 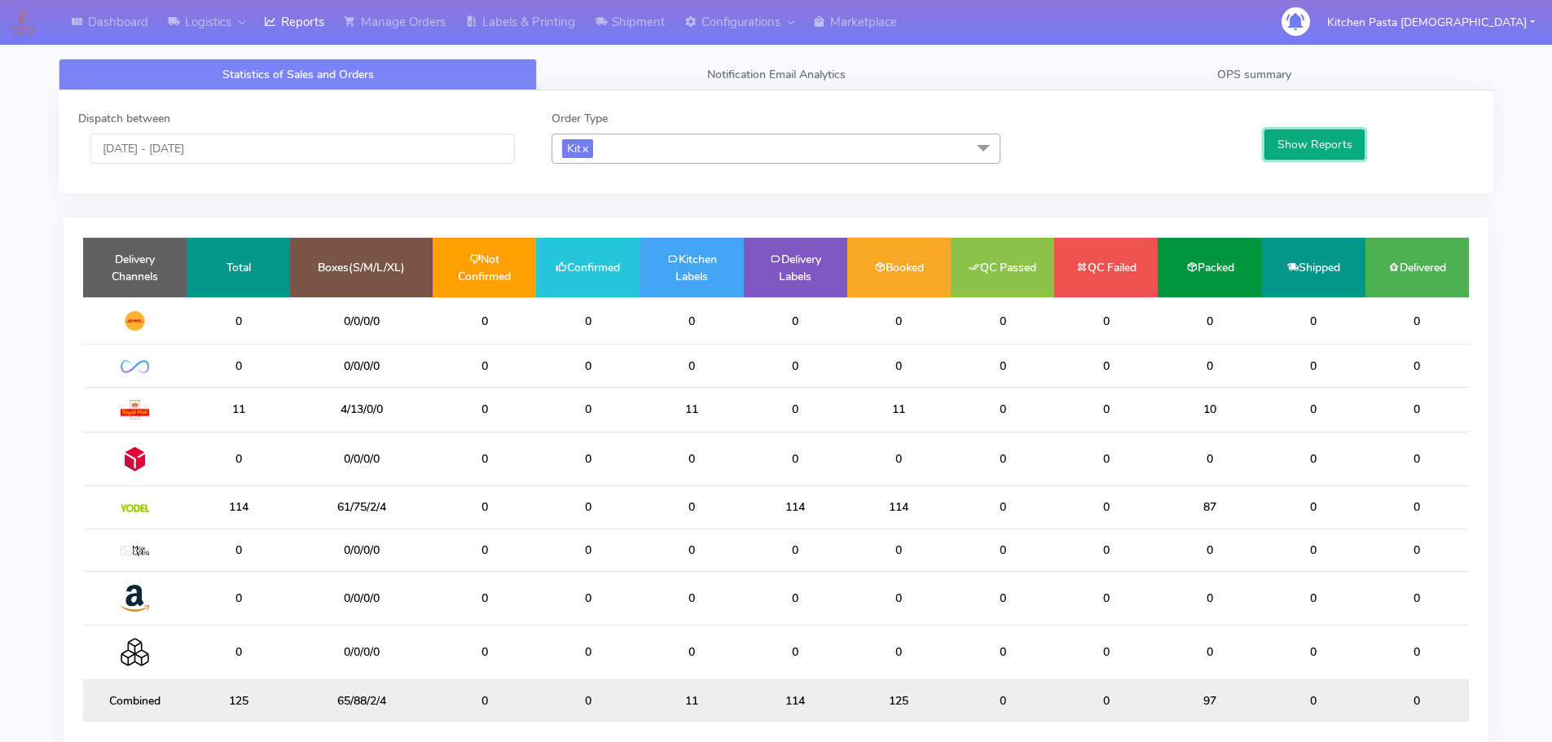 I want to click on td: Booked, so click(x=899, y=267).